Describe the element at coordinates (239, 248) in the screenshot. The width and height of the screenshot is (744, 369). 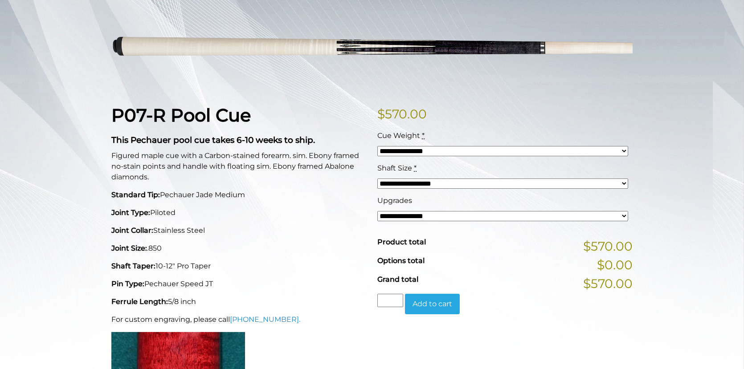
I see `p: .850` at that location.